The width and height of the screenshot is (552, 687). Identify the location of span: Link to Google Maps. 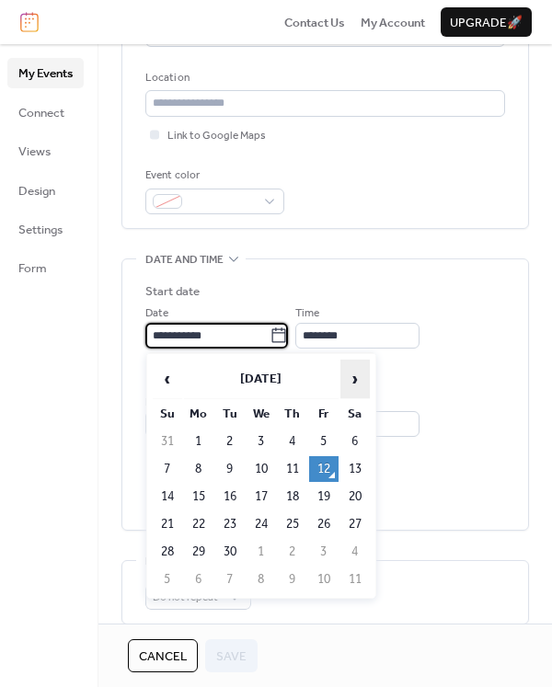
(216, 136).